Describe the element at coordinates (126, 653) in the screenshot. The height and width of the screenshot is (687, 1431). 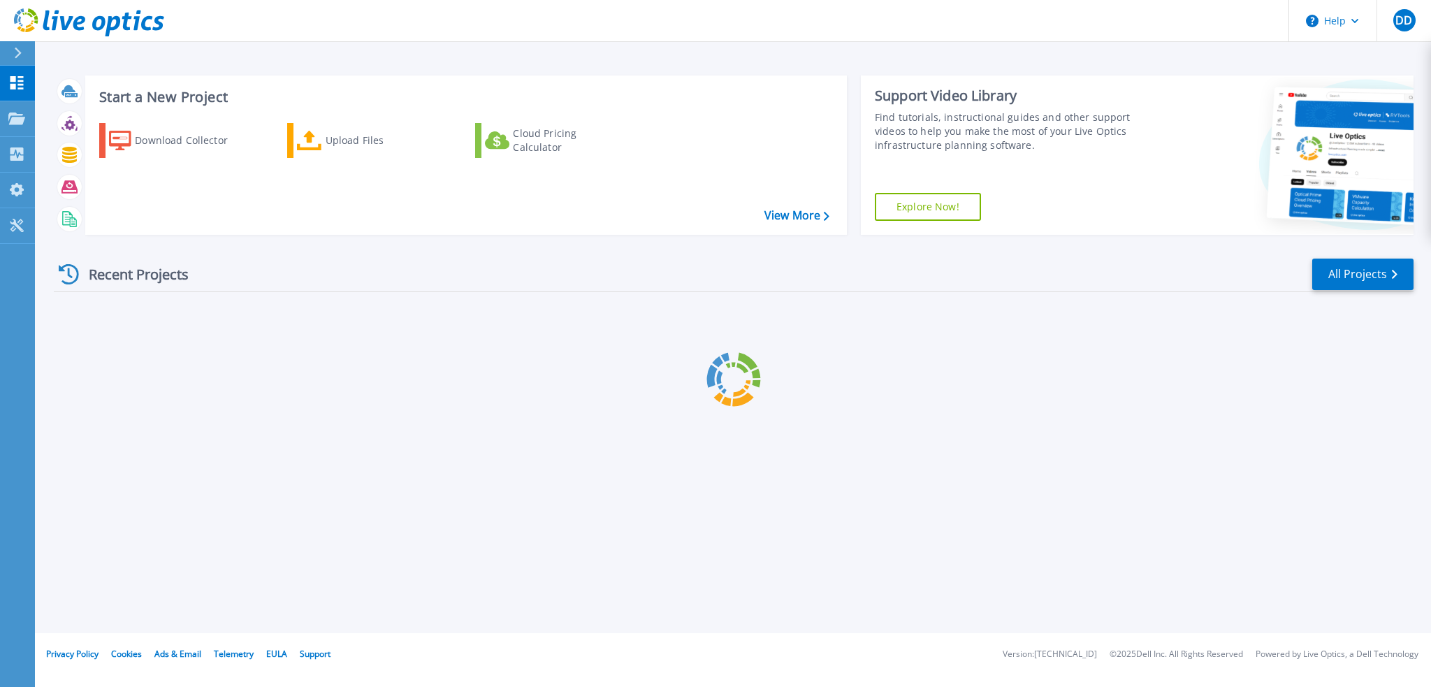
I see `a: Cookies` at that location.